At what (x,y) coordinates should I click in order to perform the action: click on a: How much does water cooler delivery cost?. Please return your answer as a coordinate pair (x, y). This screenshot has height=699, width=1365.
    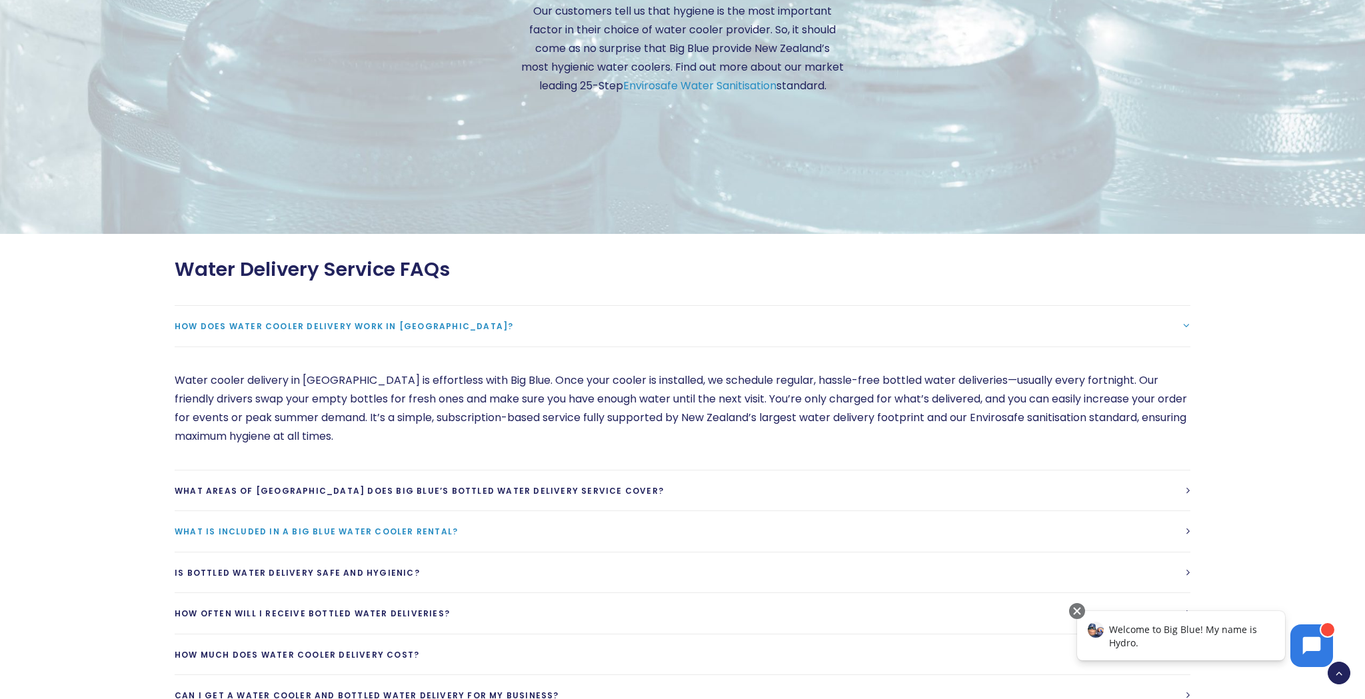
    Looking at the image, I should click on (683, 655).